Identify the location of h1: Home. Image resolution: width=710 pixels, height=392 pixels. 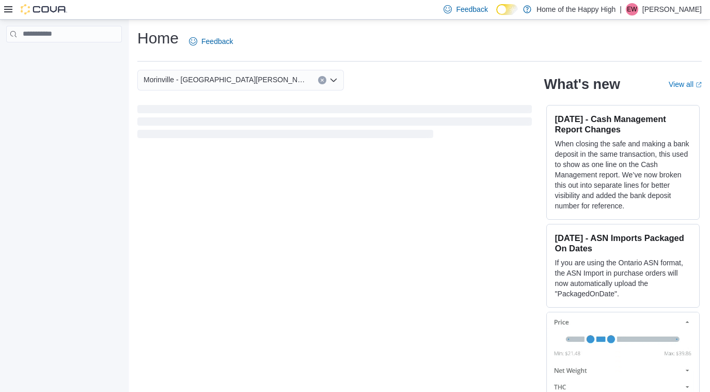
(158, 38).